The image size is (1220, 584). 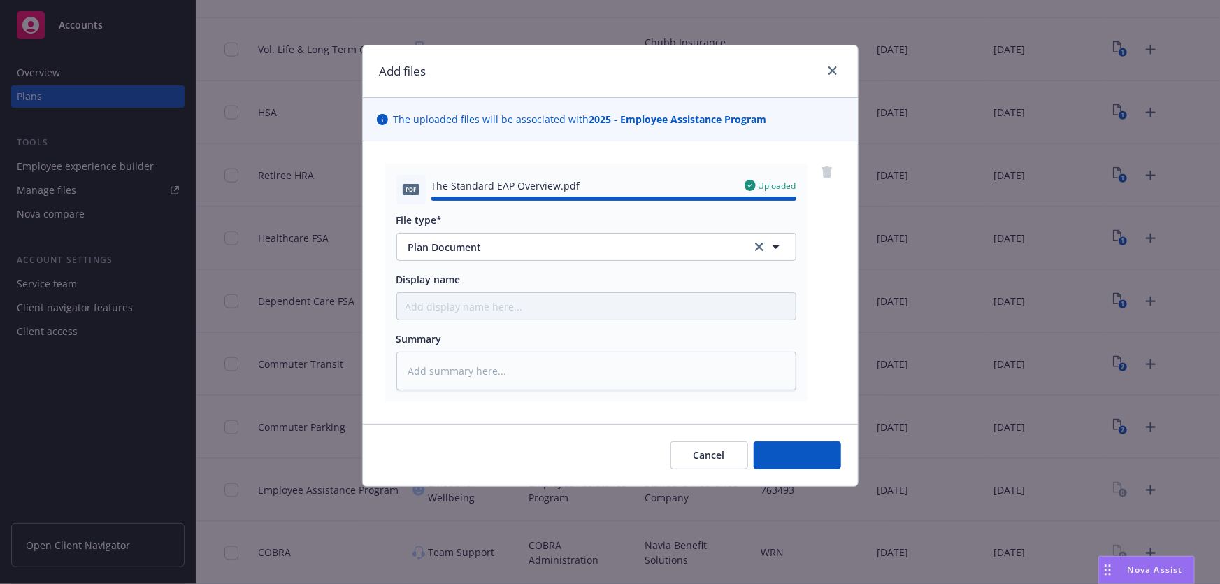 I want to click on button: Cancel, so click(x=709, y=455).